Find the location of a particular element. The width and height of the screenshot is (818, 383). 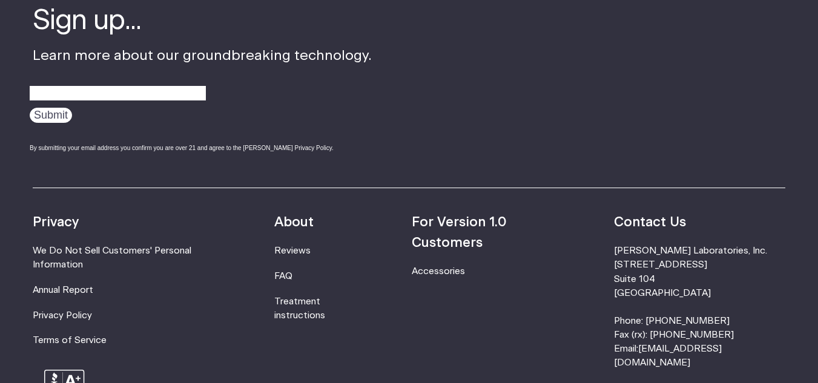

a: Treatment instructions is located at coordinates (300, 309).